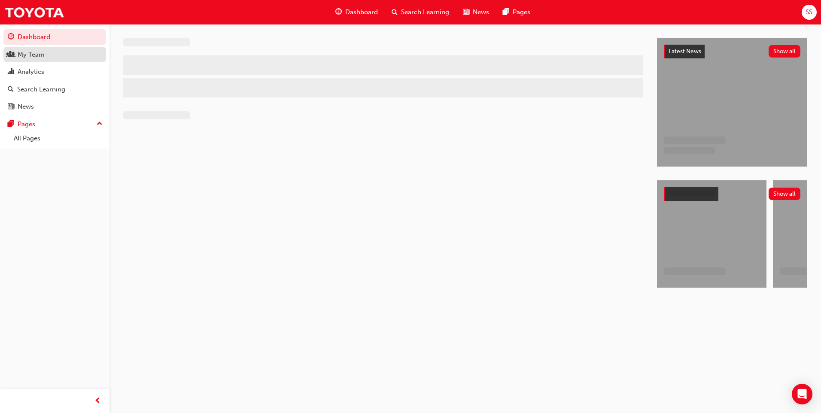  What do you see at coordinates (809, 12) in the screenshot?
I see `span: SS` at bounding box center [809, 12].